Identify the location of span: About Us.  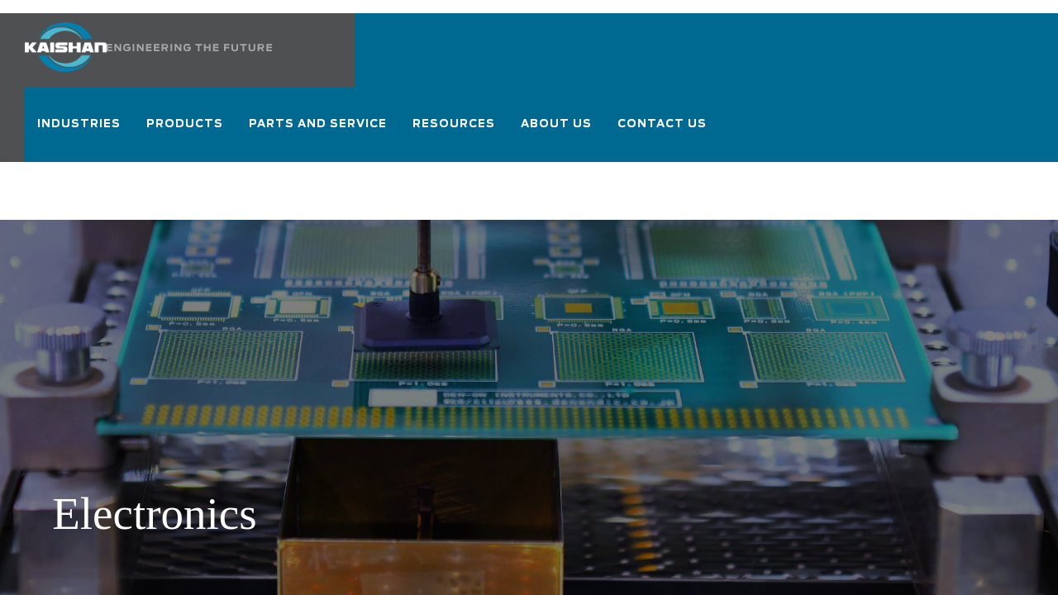
(556, 126).